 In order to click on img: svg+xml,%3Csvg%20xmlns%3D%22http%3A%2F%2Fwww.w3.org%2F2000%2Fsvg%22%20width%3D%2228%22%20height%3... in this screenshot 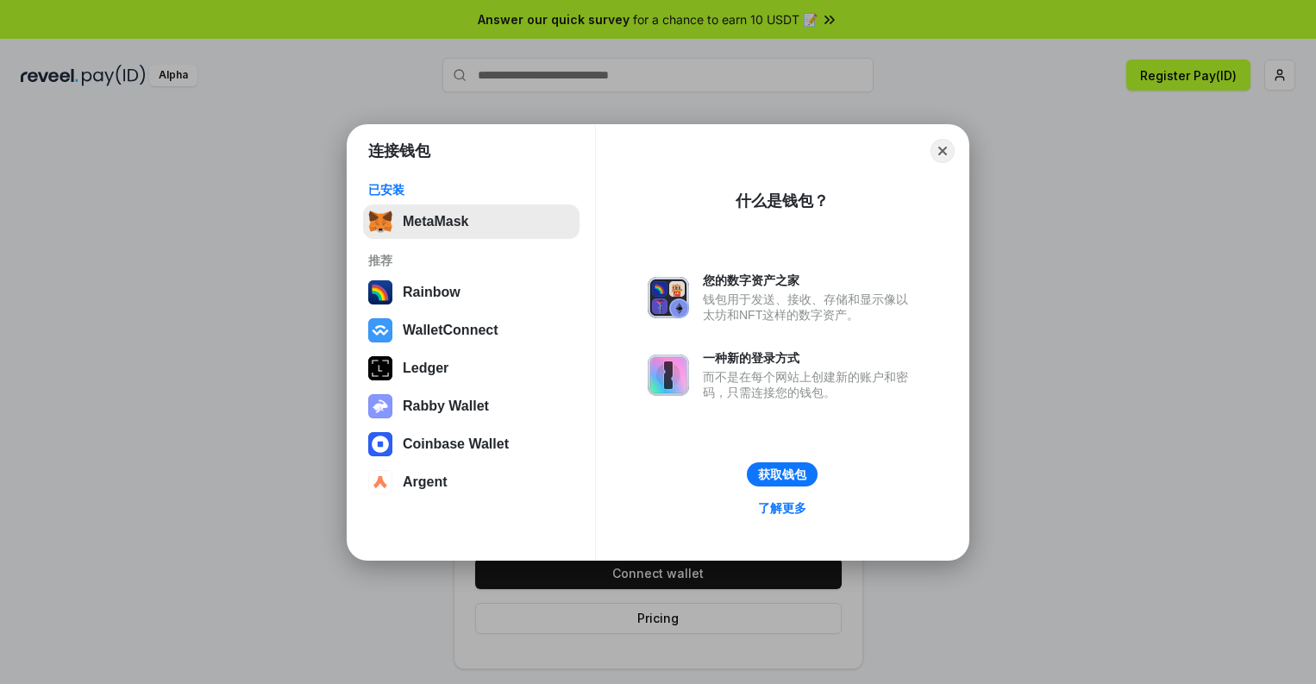, I will do `click(380, 368)`.